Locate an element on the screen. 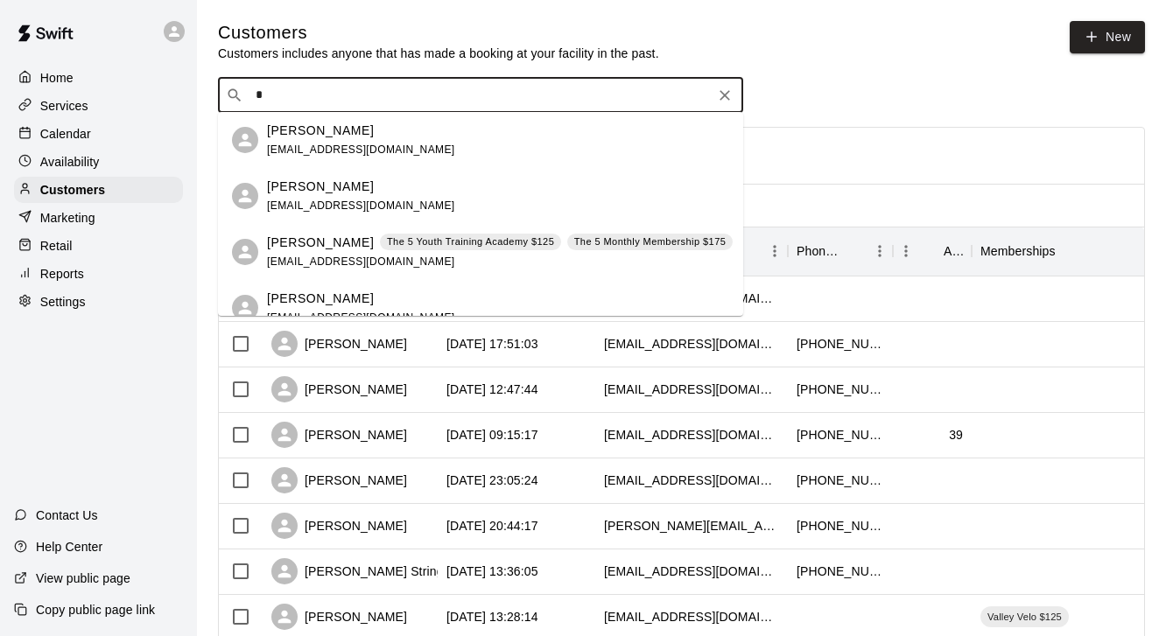 This screenshot has height=636, width=1159. a: Settings is located at coordinates (98, 302).